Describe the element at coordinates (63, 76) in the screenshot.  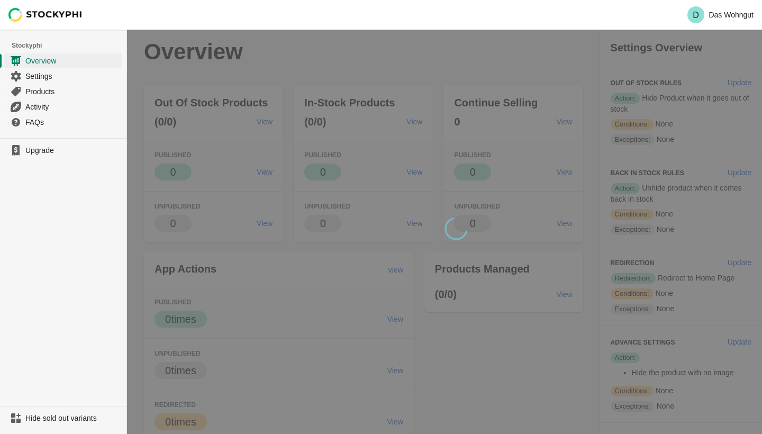
I see `a: Settings` at that location.